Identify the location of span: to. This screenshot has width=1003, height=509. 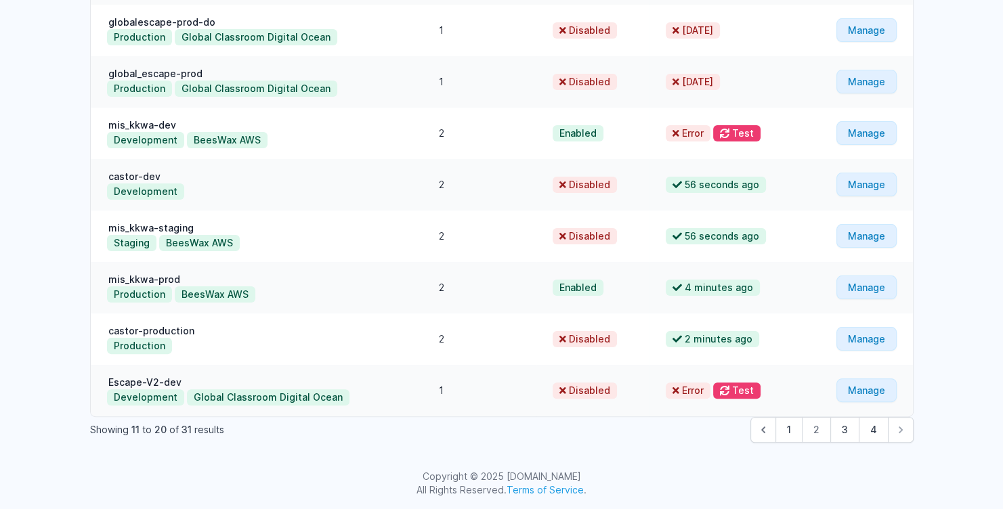
(147, 429).